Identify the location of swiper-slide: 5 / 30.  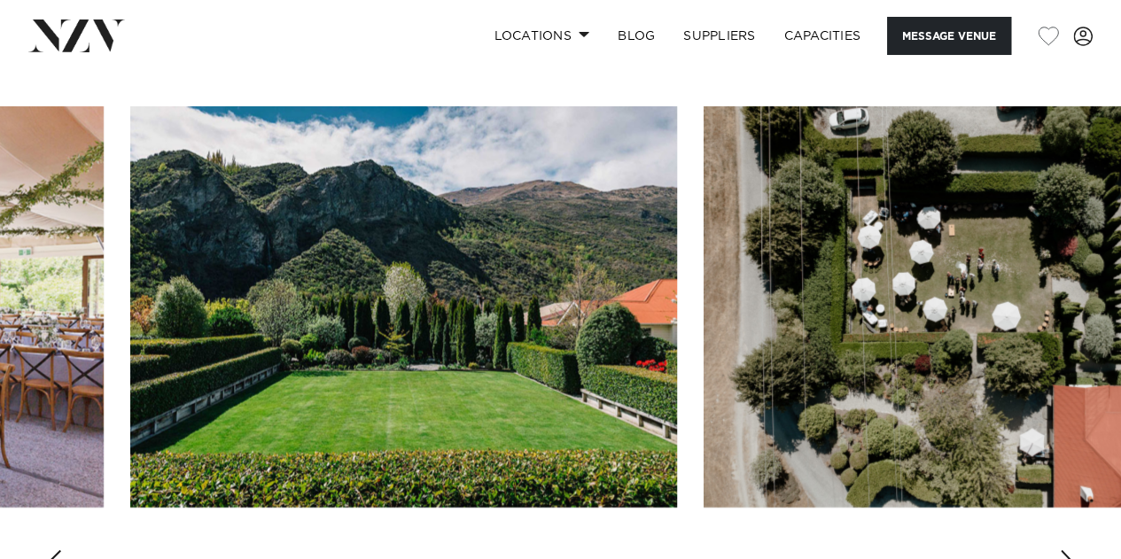
(403, 307).